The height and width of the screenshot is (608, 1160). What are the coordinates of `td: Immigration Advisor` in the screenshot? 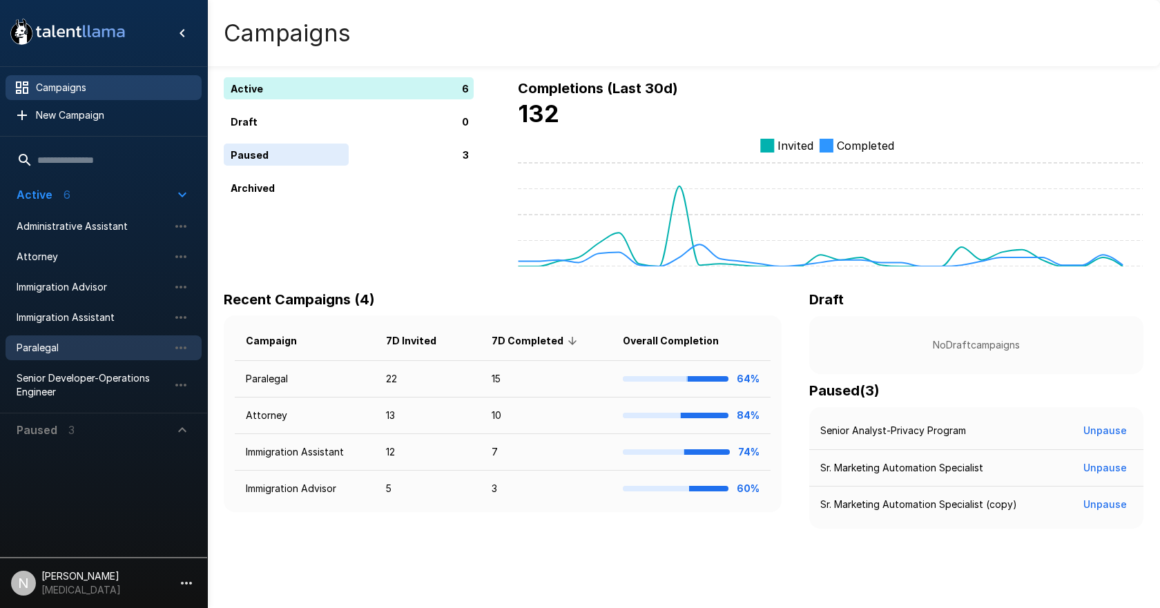 It's located at (304, 489).